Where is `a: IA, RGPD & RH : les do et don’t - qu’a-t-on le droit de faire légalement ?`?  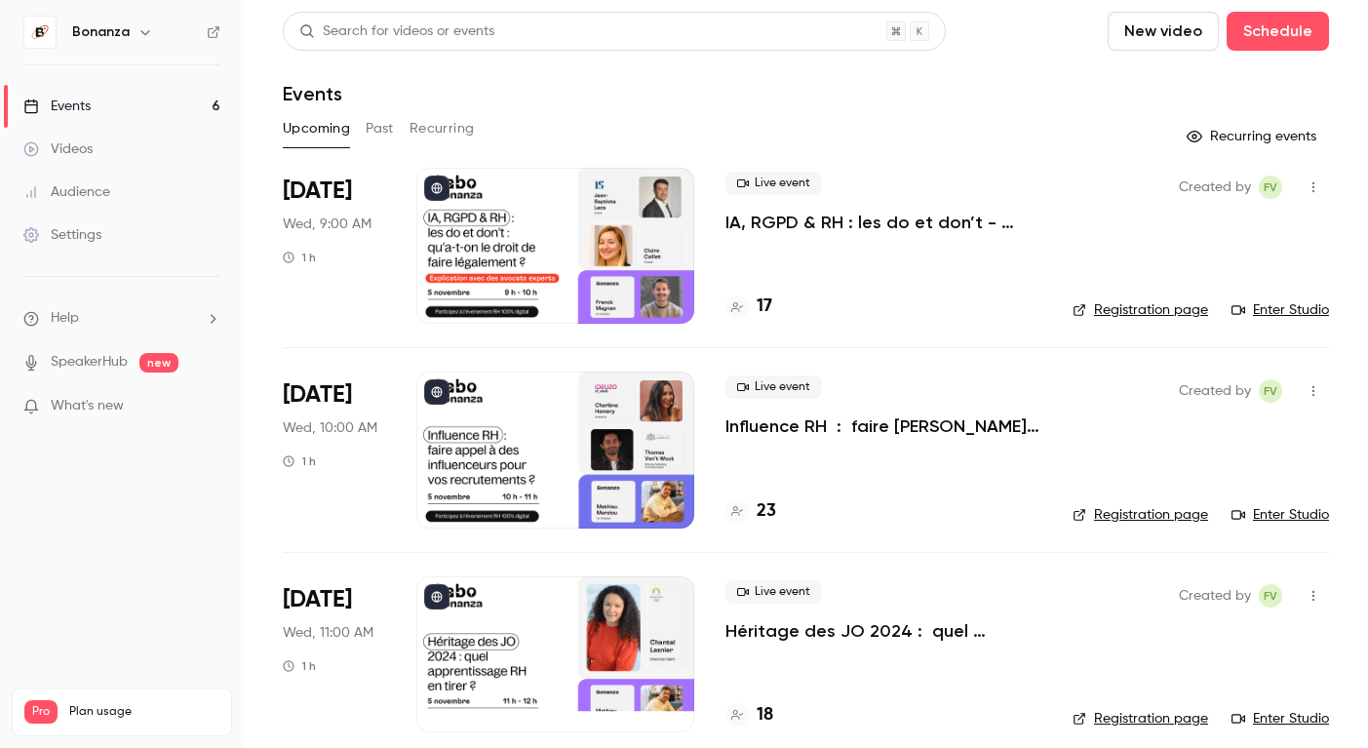 a: IA, RGPD & RH : les do et don’t - qu’a-t-on le droit de faire légalement ? is located at coordinates (883, 222).